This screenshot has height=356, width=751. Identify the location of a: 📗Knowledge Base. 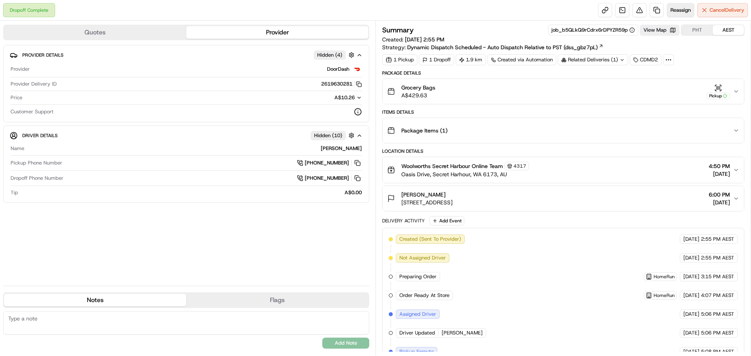
(34, 117).